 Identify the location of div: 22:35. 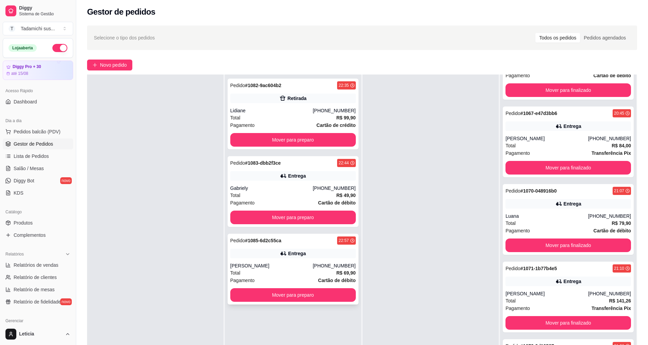
(343, 85).